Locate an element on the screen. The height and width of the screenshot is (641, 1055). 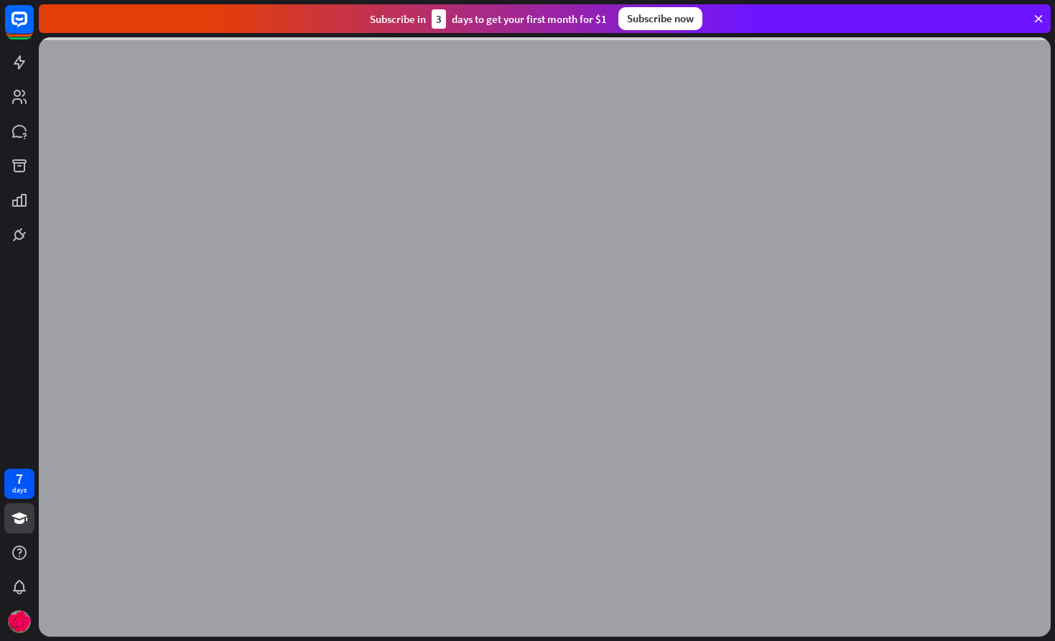
div: Subscribe now is located at coordinates (660, 19).